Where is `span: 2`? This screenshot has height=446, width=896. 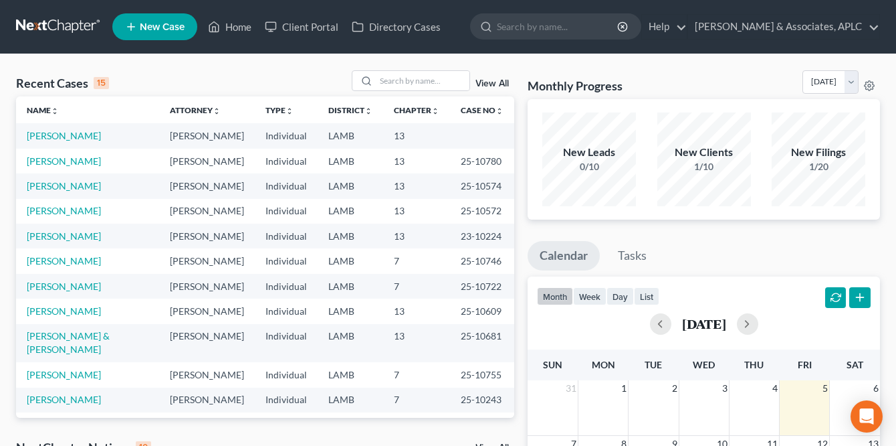 span: 2 is located at coordinates (675, 388).